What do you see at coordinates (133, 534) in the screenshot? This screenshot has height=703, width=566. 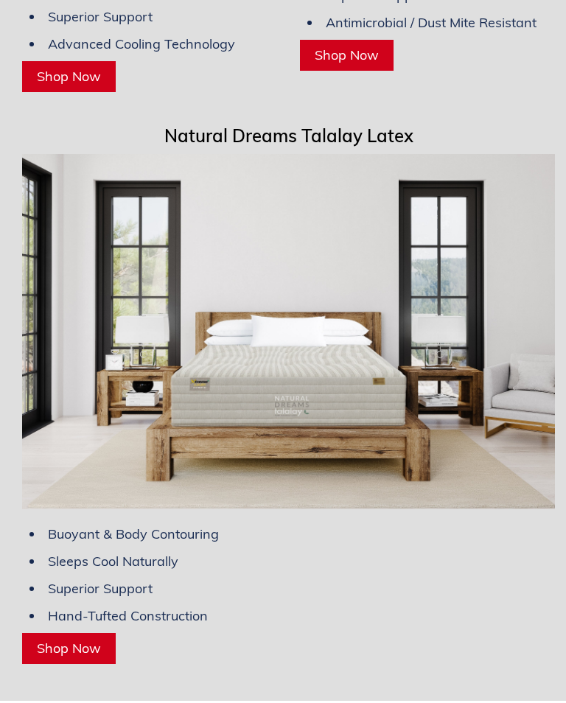 I see `span: Buoyant & Body Contouring` at bounding box center [133, 534].